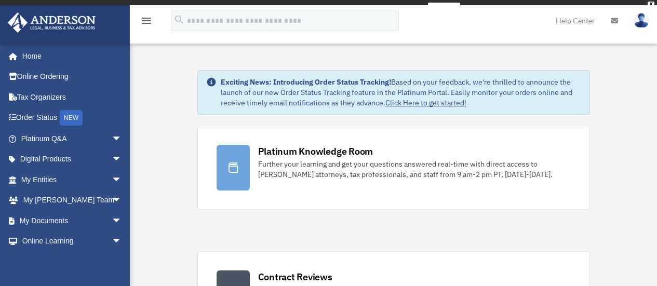  What do you see at coordinates (306, 82) in the screenshot?
I see `strong: Exciting News: Introducing Order Status Tracking!` at bounding box center [306, 82].